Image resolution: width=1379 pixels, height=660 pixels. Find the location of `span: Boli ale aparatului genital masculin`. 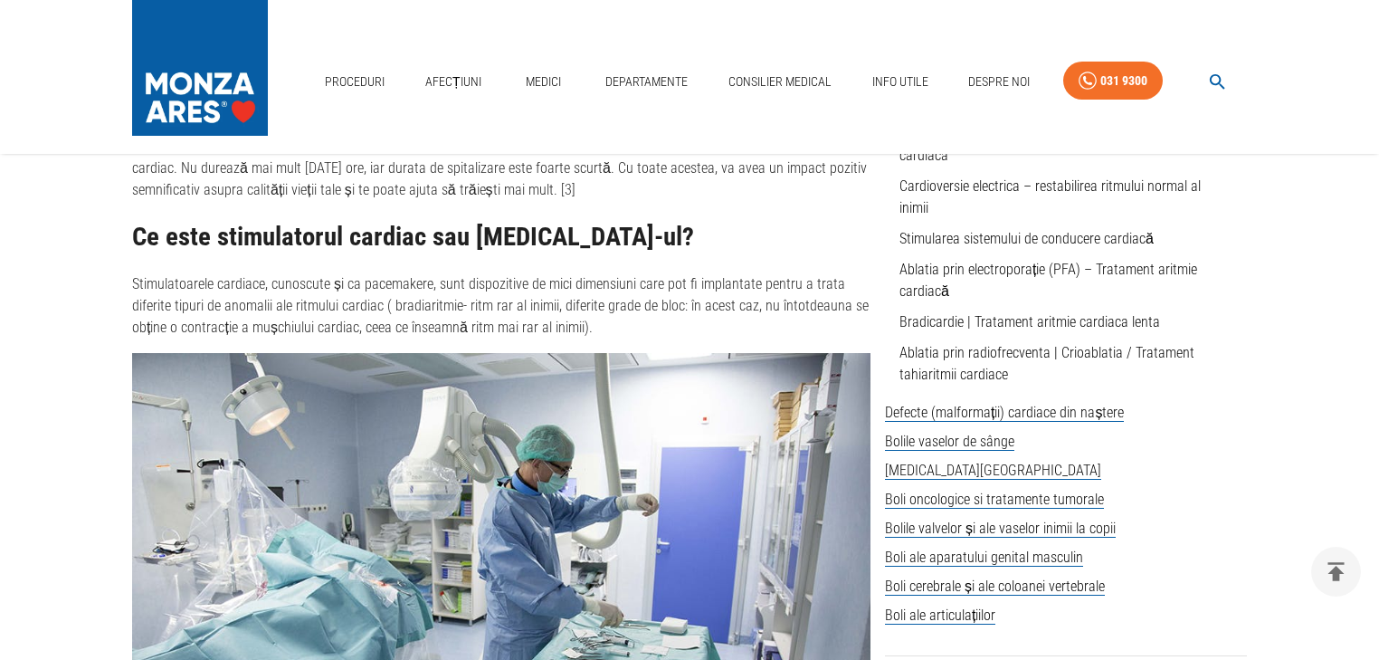

span: Boli ale aparatului genital masculin is located at coordinates (983, 557).